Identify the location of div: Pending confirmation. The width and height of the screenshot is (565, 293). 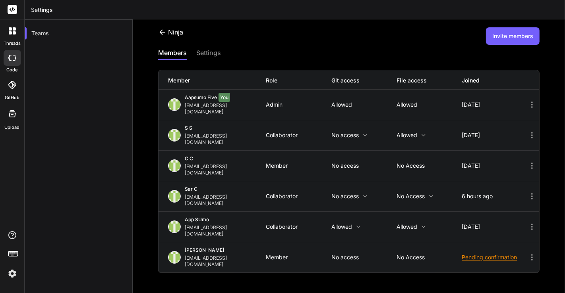
(494, 258).